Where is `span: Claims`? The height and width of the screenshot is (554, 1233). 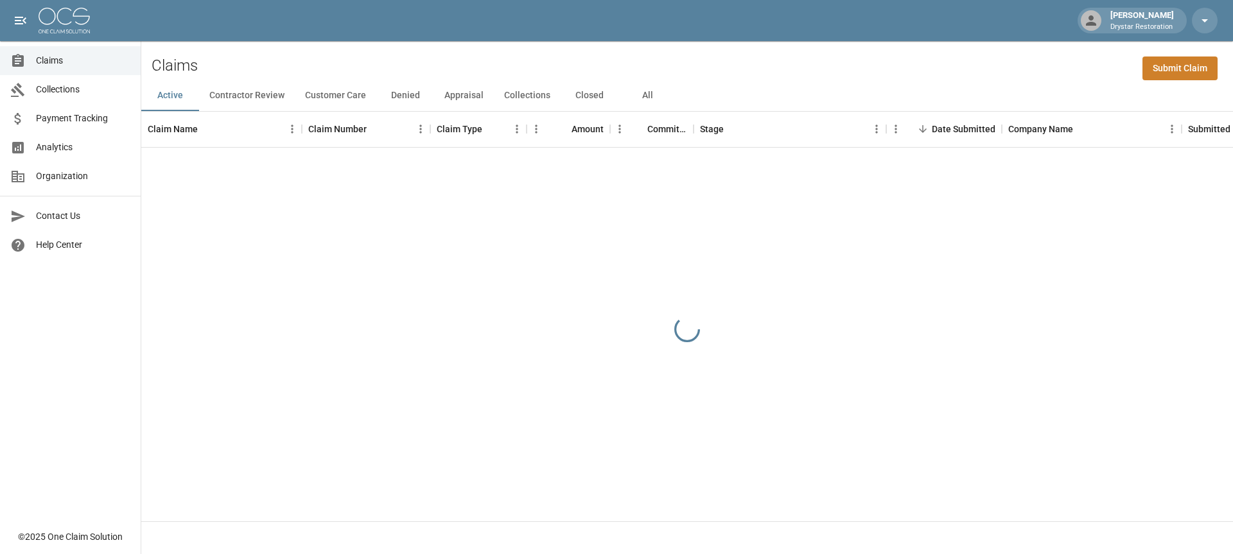 span: Claims is located at coordinates (83, 60).